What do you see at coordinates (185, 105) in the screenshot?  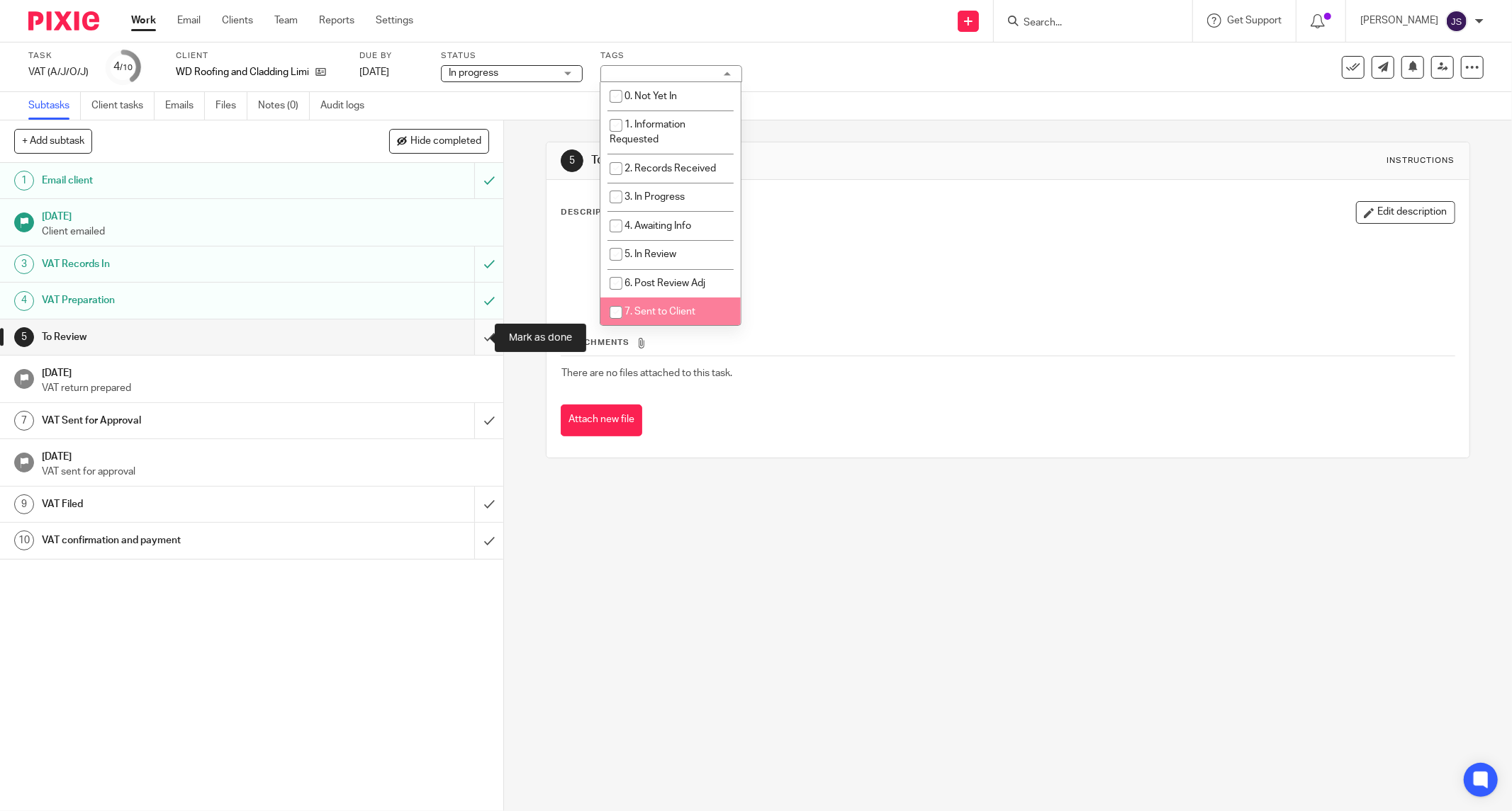 I see `a: Emails` at bounding box center [185, 105].